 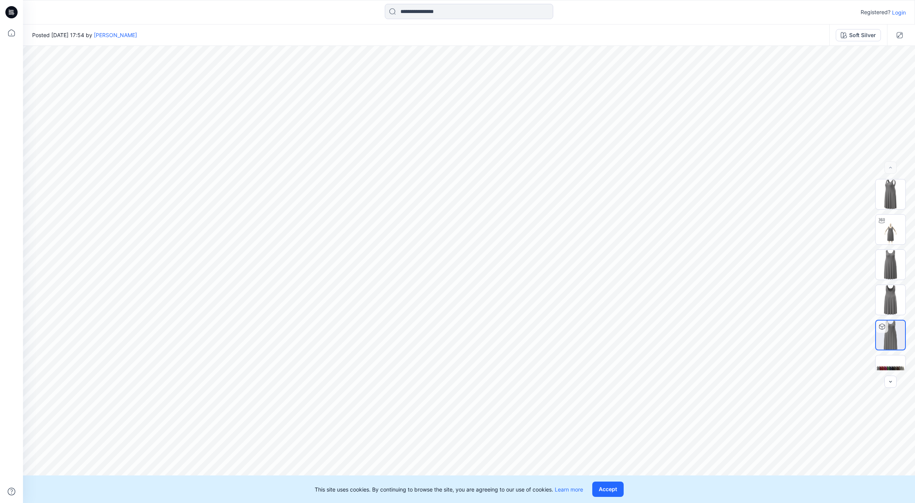 What do you see at coordinates (890, 230) in the screenshot?
I see `img: Turn Table 8 sides` at bounding box center [890, 230].